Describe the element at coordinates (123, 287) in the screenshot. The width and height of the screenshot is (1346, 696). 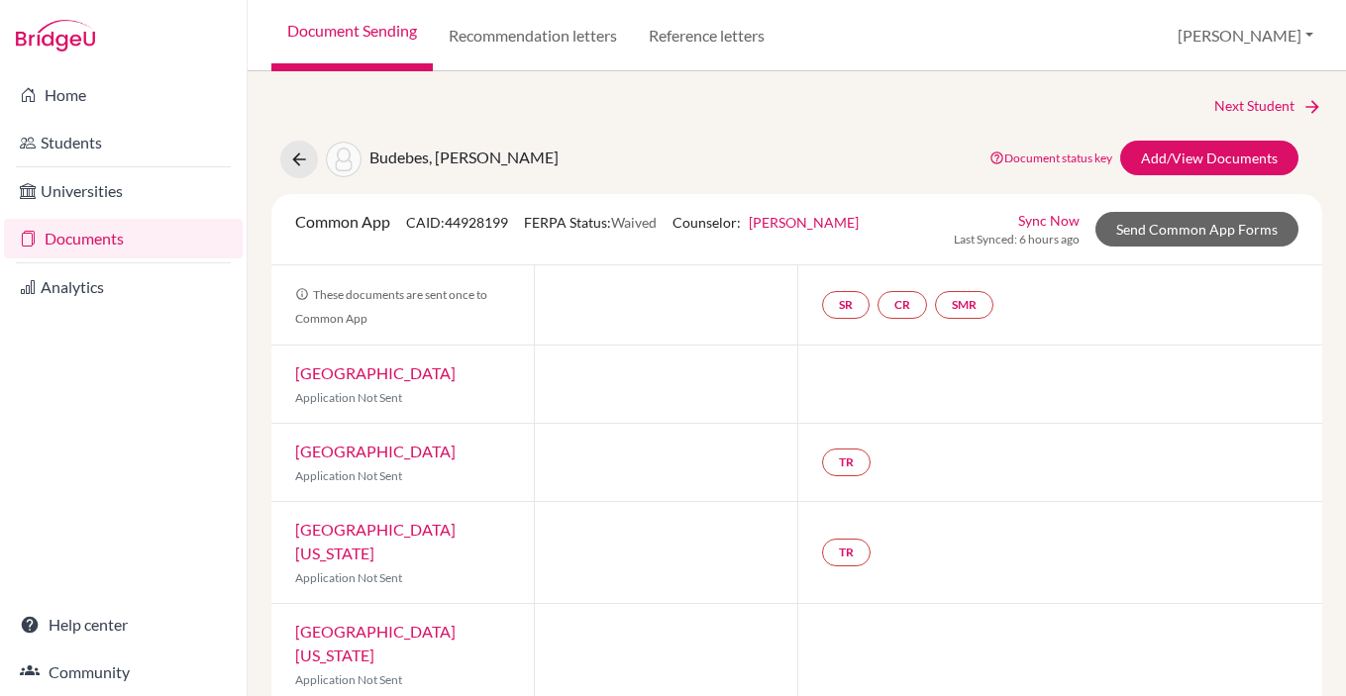
I see `a: Analytics` at that location.